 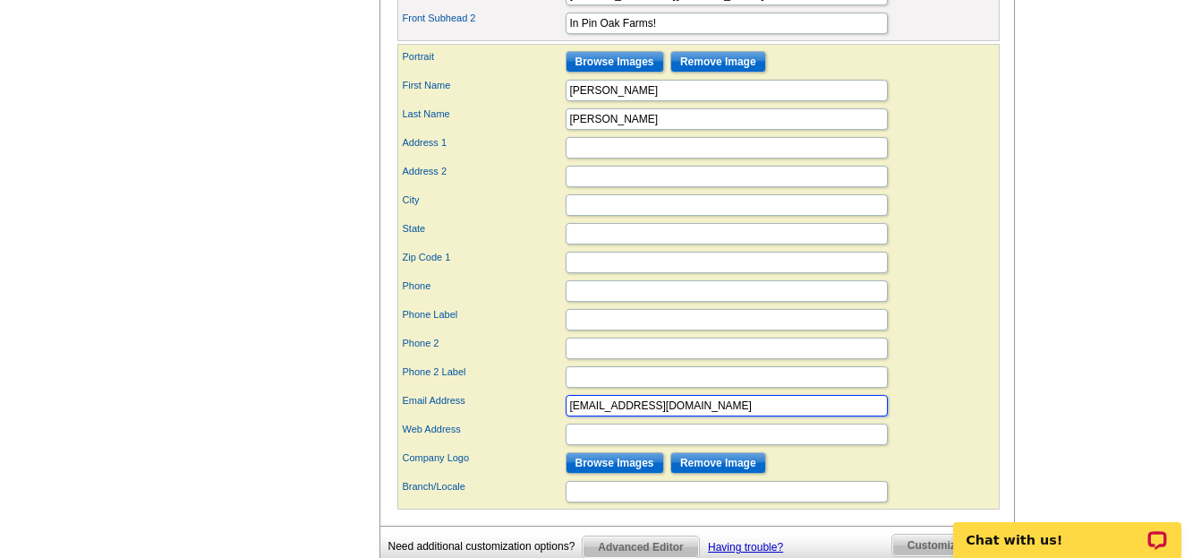 What do you see at coordinates (483, 400) in the screenshot?
I see `label: Email Address` at bounding box center [483, 400].